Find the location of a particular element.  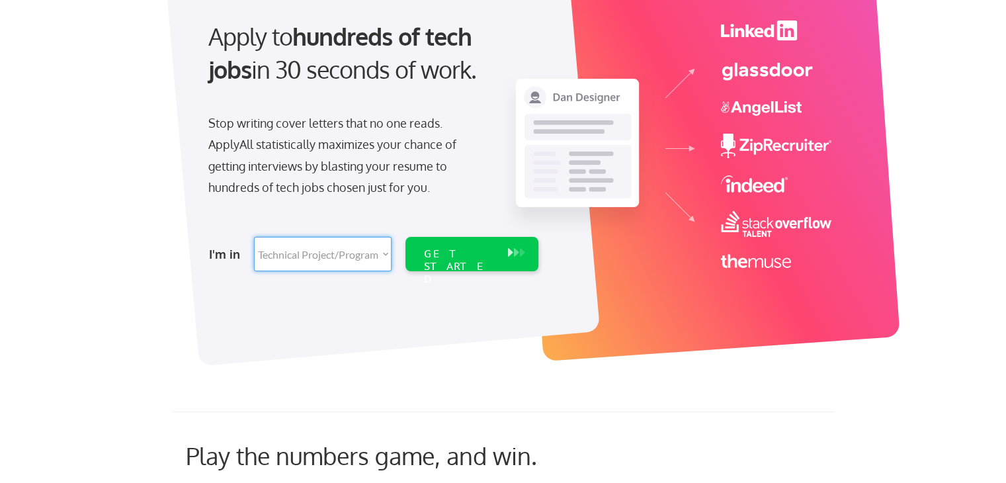

strong: hundreds of tech jobs is located at coordinates (343, 52).